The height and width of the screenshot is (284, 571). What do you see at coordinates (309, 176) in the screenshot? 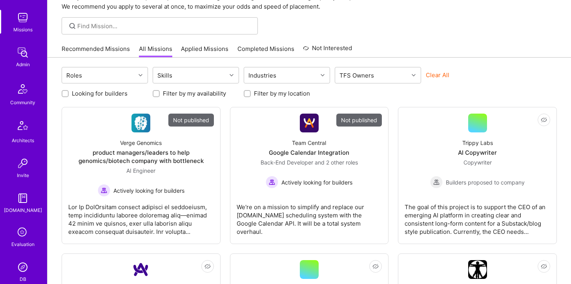
I see `a: Not publishedCompany LogoTeam CentralGoogle Calendar IntegrationBack-End Developer and 2 other ro...` at bounding box center [309, 176].